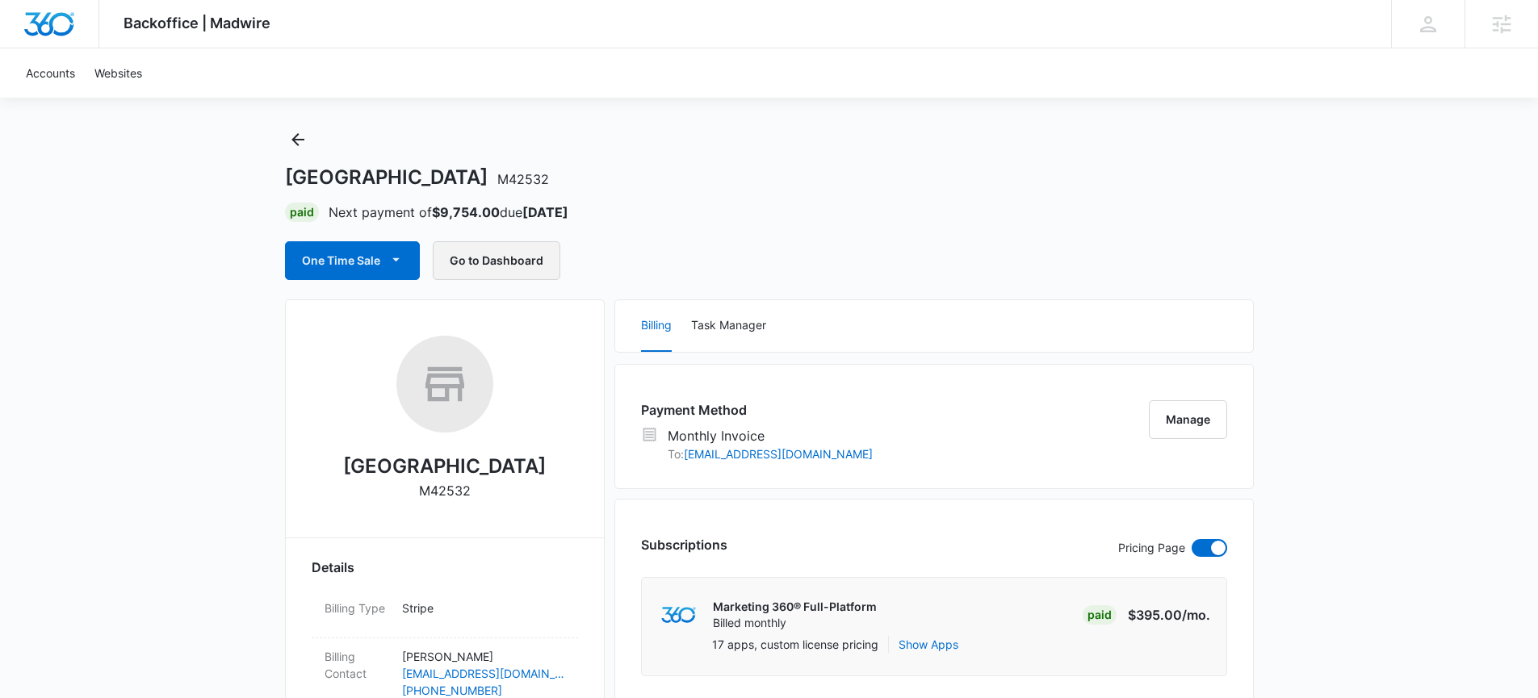 This screenshot has height=698, width=1538. I want to click on span: Backoffice | Madwire, so click(197, 23).